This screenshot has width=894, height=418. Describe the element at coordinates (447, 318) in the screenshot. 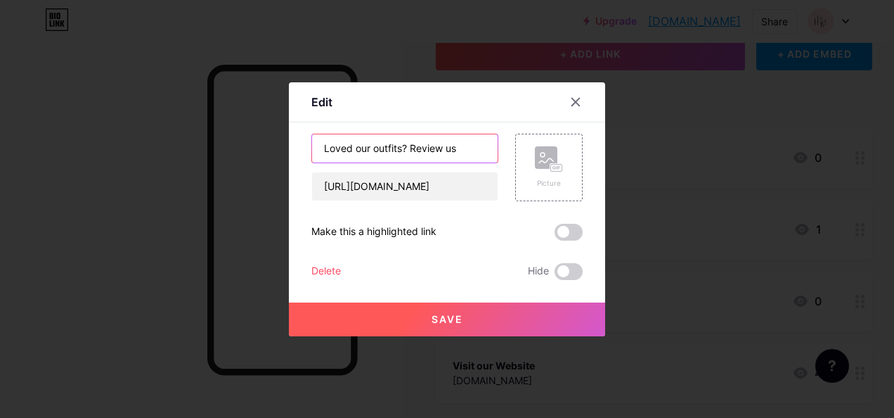

I see `span: Save` at that location.